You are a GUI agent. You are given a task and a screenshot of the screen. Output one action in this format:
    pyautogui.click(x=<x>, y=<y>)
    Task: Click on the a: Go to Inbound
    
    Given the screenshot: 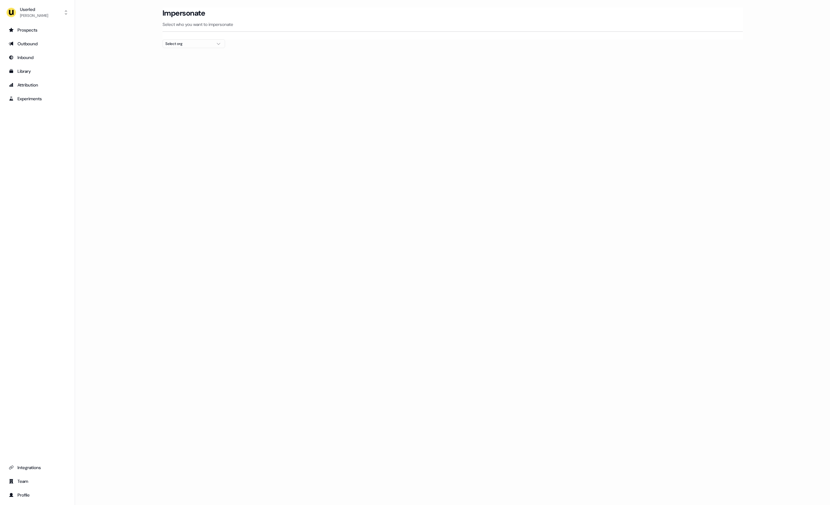 What is the action you would take?
    pyautogui.click(x=37, y=57)
    